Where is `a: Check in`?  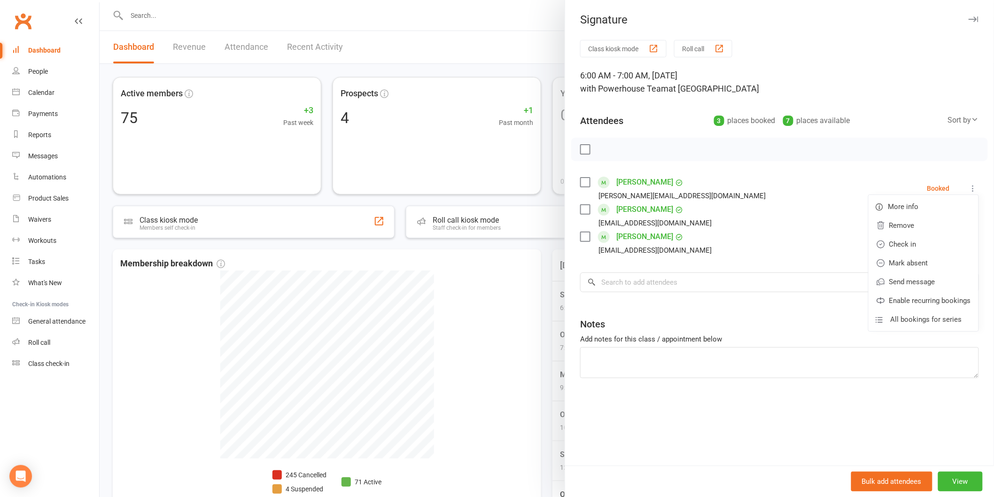
a: Check in is located at coordinates (923, 244).